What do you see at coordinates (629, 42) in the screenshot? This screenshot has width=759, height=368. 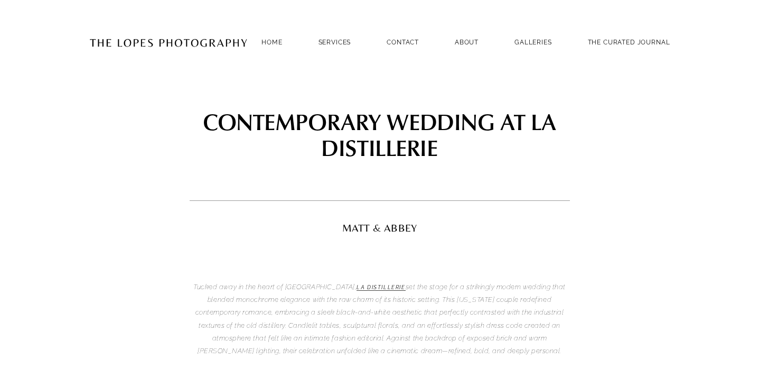 I see `a: THE CURATED JOURNAL` at bounding box center [629, 42].